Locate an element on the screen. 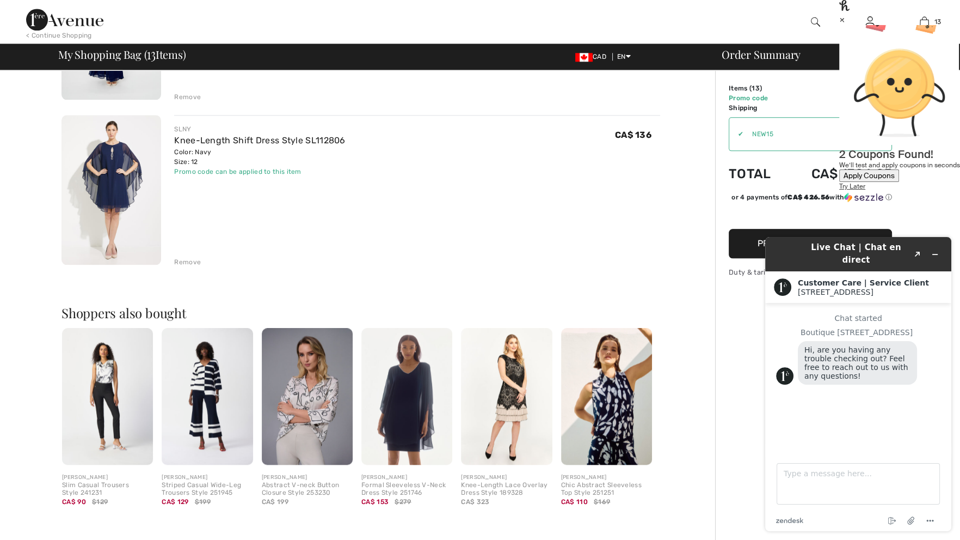 Image resolution: width=960 pixels, height=540 pixels. button: Minimize widget is located at coordinates (179, 26).